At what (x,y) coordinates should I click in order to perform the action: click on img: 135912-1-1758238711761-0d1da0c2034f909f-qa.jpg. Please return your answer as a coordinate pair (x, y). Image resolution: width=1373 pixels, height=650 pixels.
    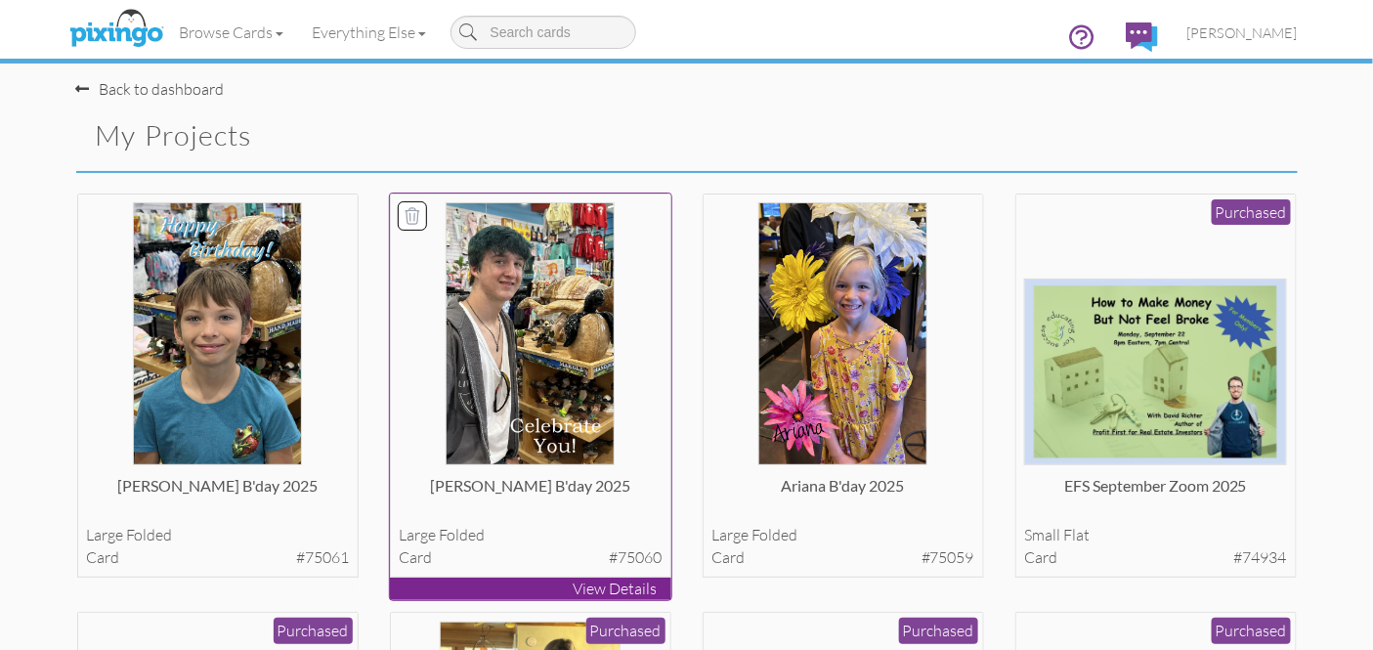
    Looking at the image, I should click on (530, 333).